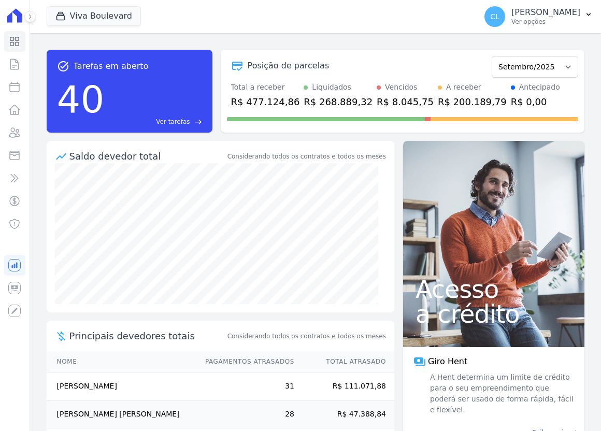 This screenshot has width=601, height=431. What do you see at coordinates (173, 122) in the screenshot?
I see `span: Ver tarefas` at bounding box center [173, 122].